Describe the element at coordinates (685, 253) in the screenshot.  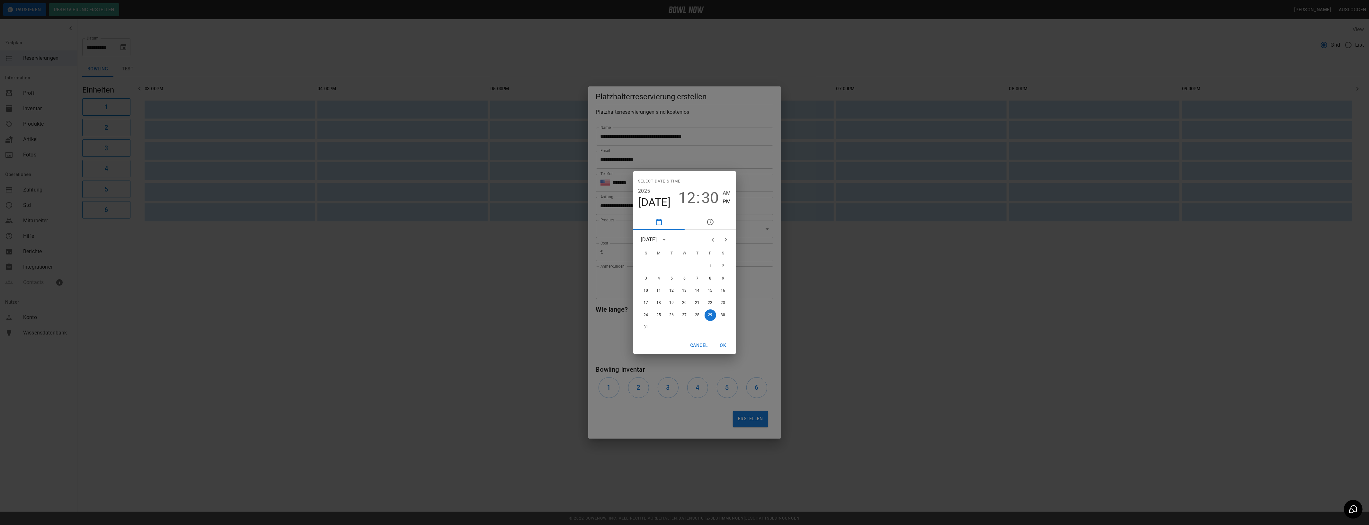
I see `span: Wednesday` at that location.